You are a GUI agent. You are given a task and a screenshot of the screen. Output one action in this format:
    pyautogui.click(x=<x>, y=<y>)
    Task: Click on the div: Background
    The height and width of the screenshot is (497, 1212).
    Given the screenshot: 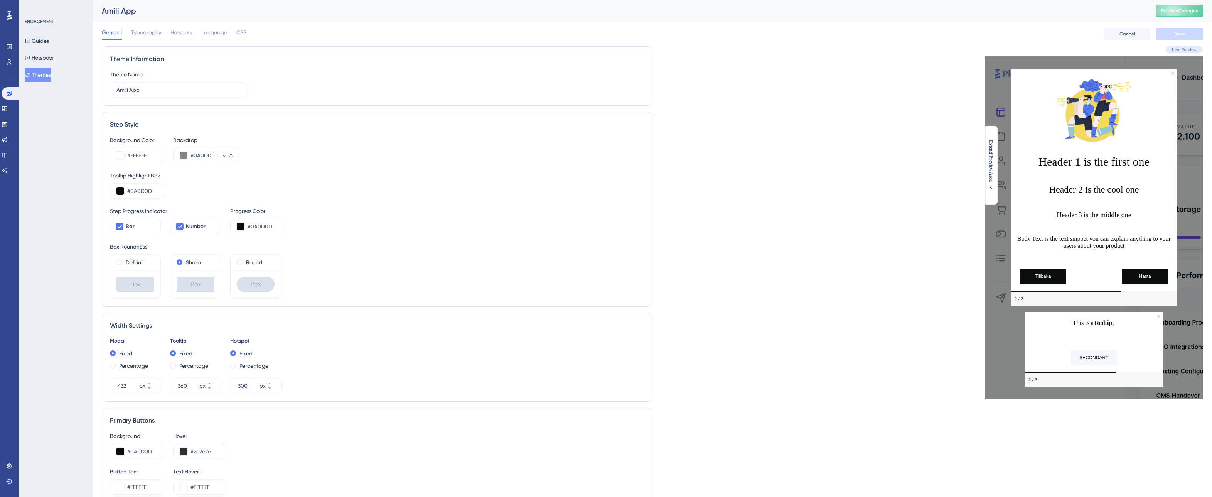 What is the action you would take?
    pyautogui.click(x=137, y=436)
    